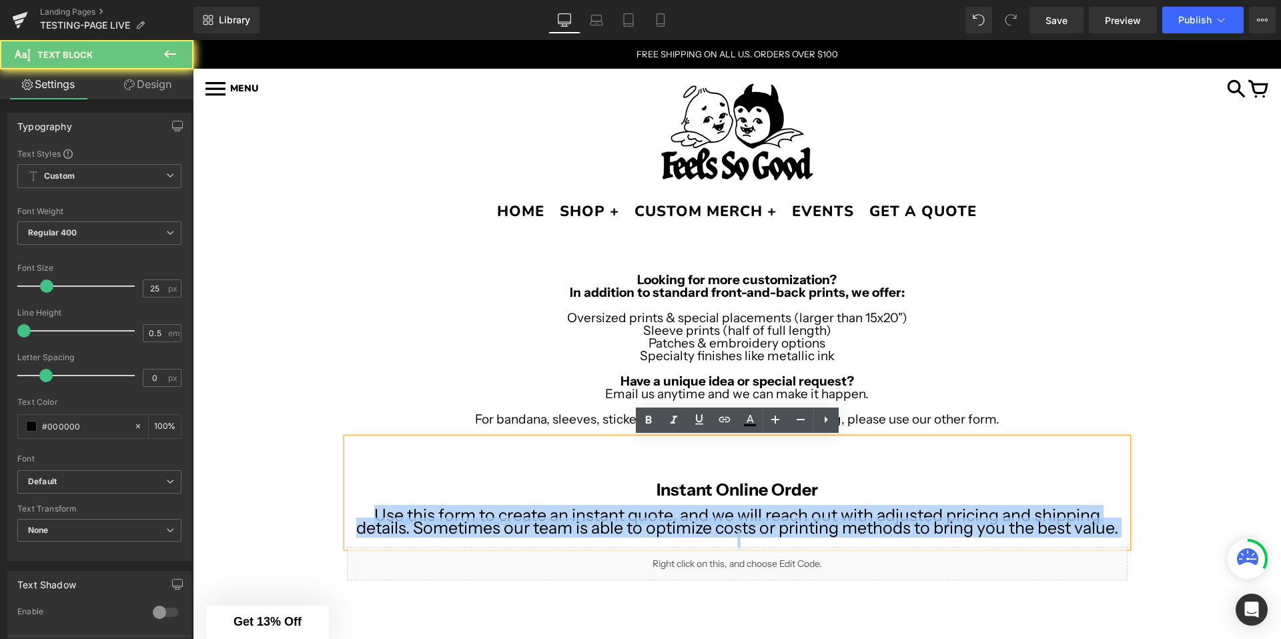  Describe the element at coordinates (545, 93) in the screenshot. I see `img: Feels So Good` at that location.